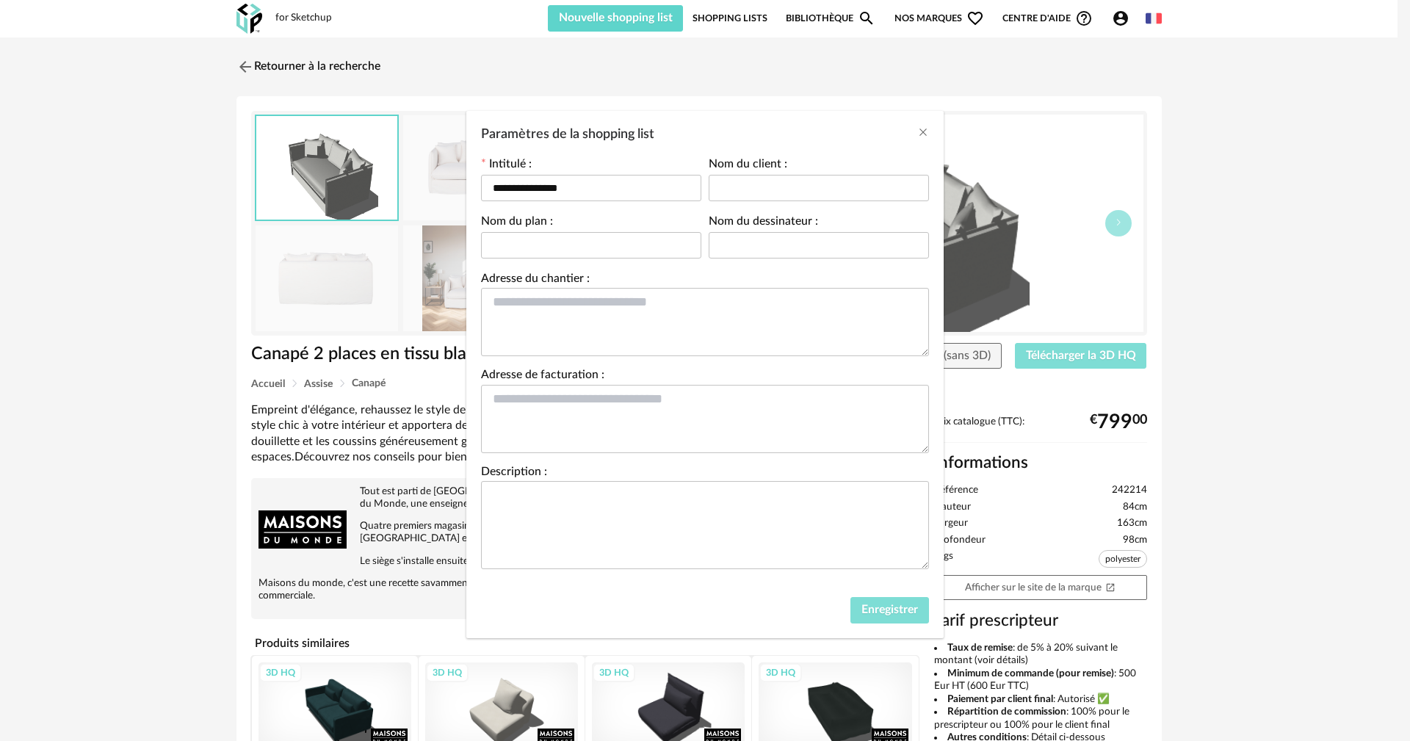 Image resolution: width=1410 pixels, height=741 pixels. What do you see at coordinates (535, 281) in the screenshot?
I see `label: Adresse du chantier :` at bounding box center [535, 281].